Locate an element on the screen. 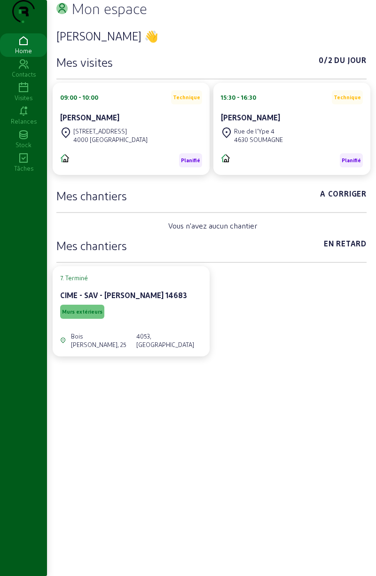 The image size is (376, 576). div: 15:30 - 16:30 is located at coordinates (238, 97).